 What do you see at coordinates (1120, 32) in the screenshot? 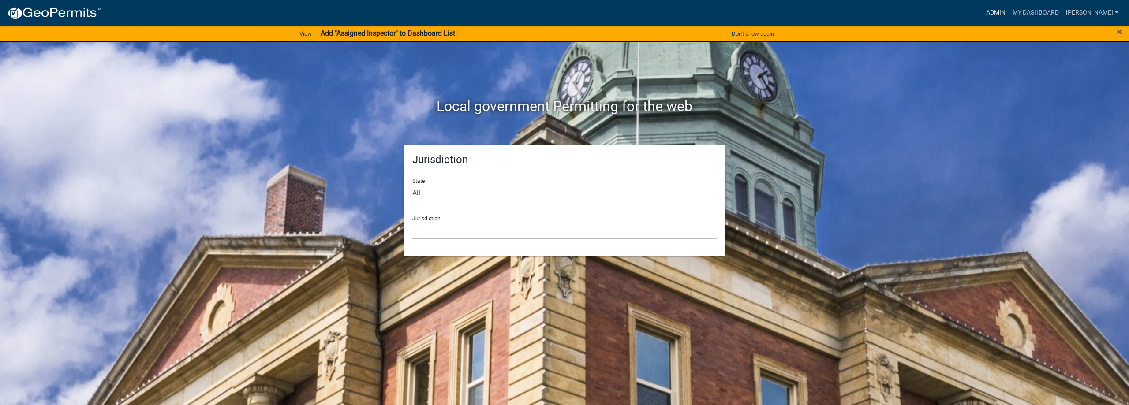
I see `button: Close` at bounding box center [1120, 32].